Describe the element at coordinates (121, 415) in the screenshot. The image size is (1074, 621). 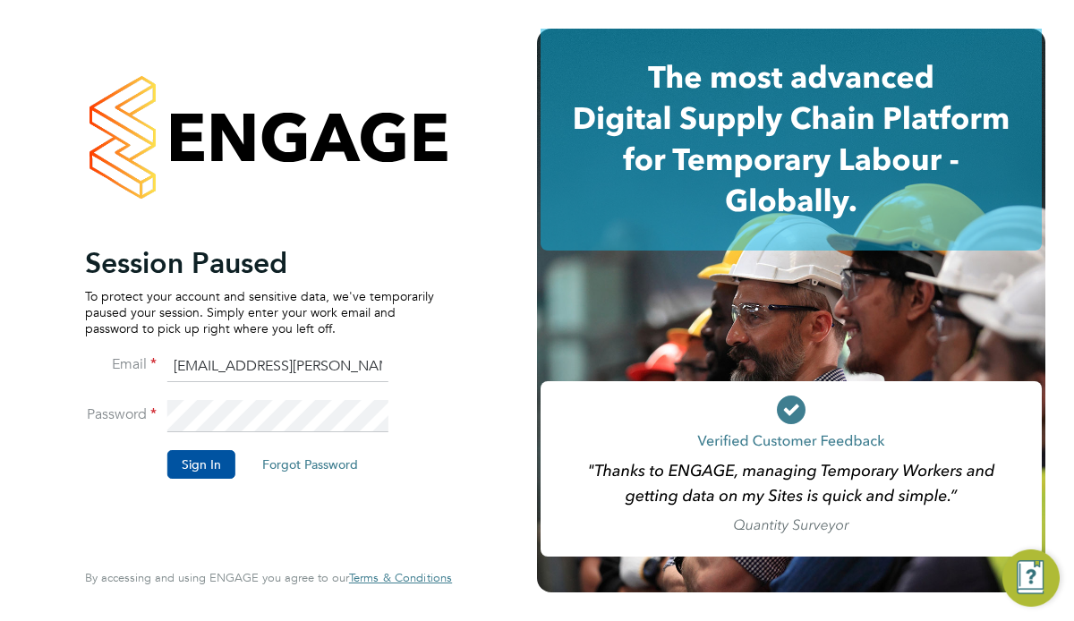
I see `label: Password` at that location.